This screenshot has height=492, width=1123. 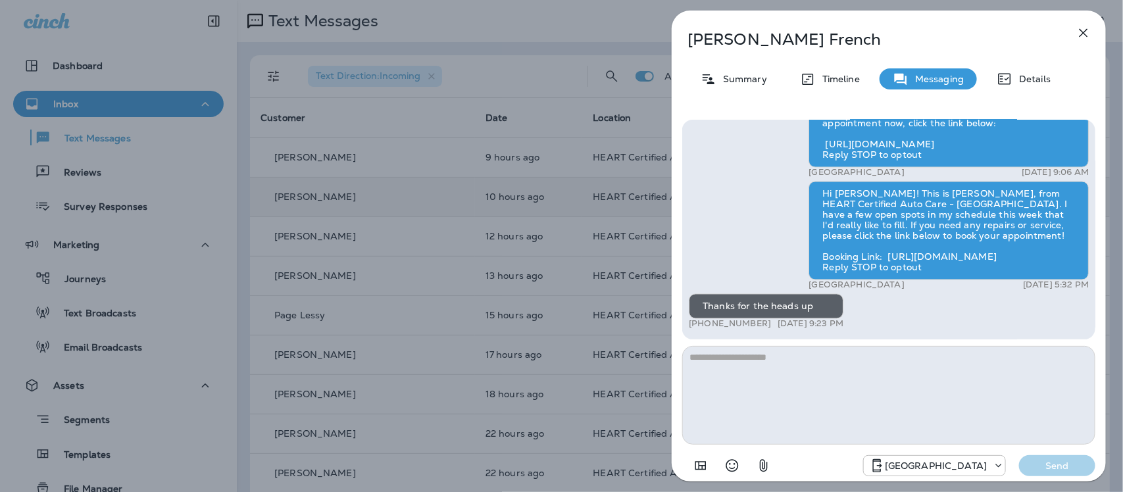 What do you see at coordinates (766, 307) in the screenshot?
I see `div: Thanks for the heads up` at bounding box center [766, 307].